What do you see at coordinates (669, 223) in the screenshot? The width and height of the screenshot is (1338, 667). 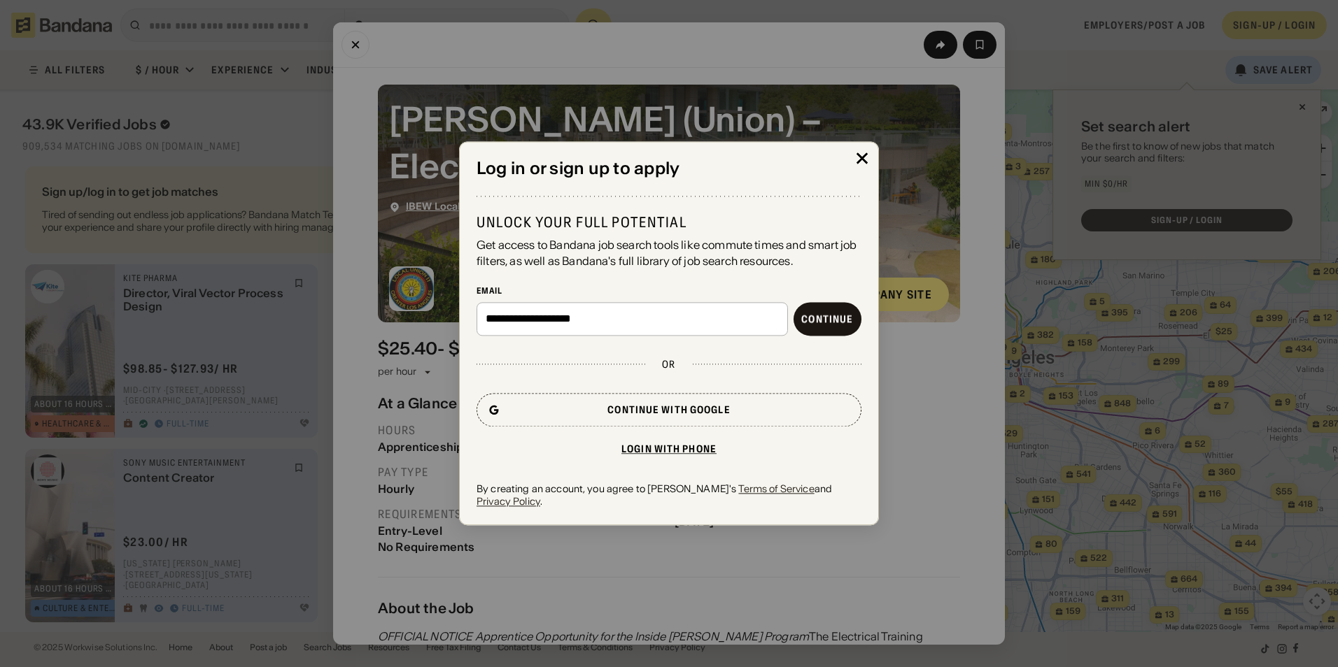 I see `div: Unlock your full potential` at bounding box center [669, 223].